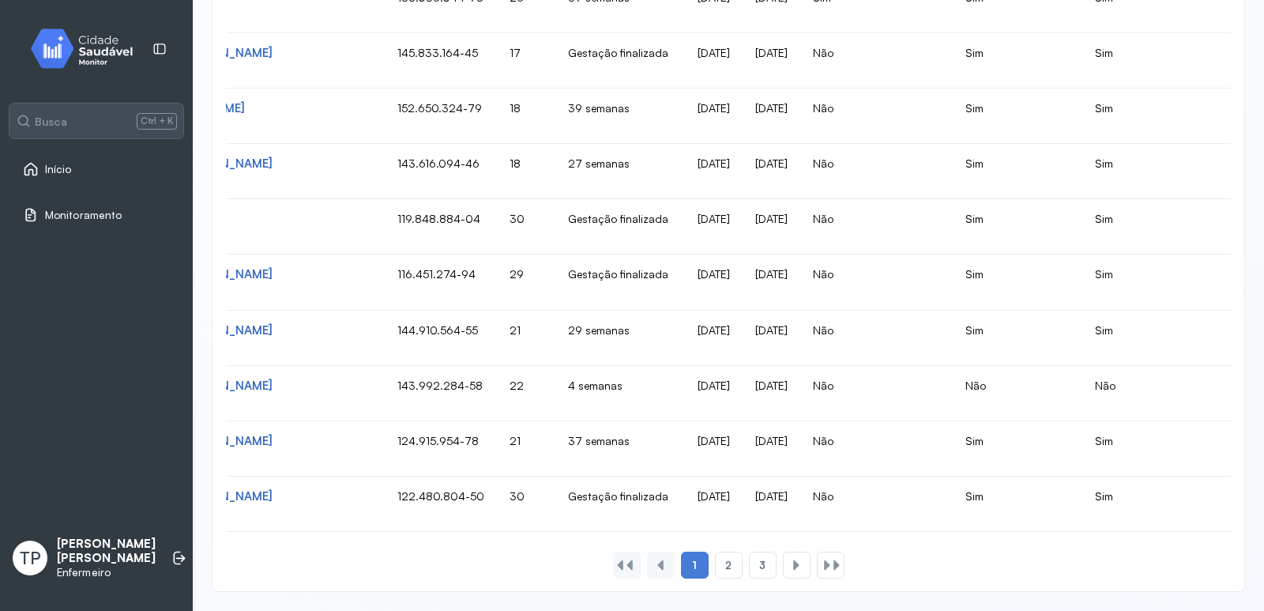 The image size is (1264, 611). What do you see at coordinates (441, 449) in the screenshot?
I see `td: 124.915.954-78` at bounding box center [441, 449].